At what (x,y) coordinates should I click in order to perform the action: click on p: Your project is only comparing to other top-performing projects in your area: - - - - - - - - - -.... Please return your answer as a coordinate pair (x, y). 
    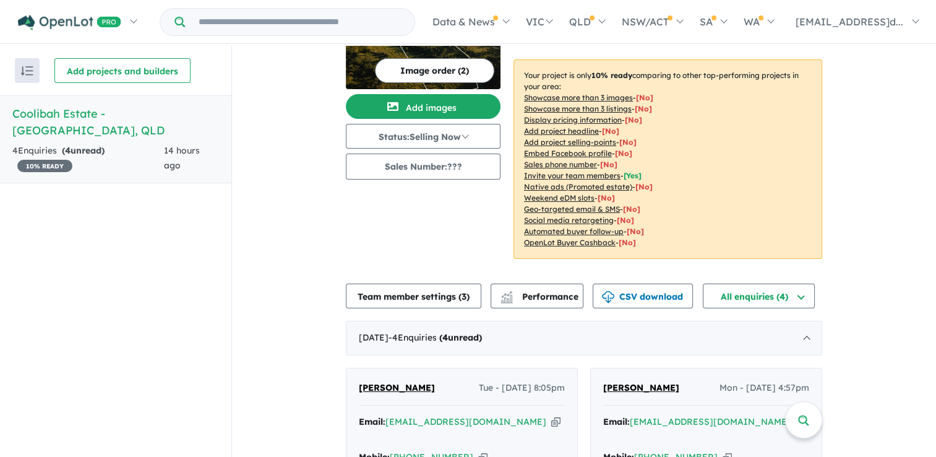
    Looking at the image, I should click on (668, 159).